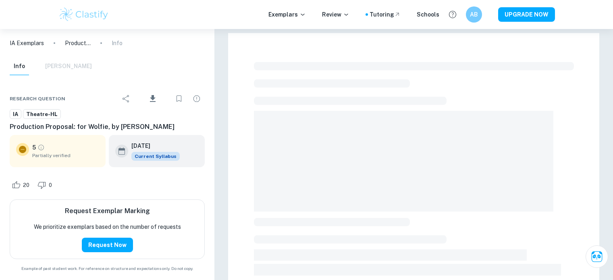 The image size is (613, 280). I want to click on div: Bookmark, so click(179, 99).